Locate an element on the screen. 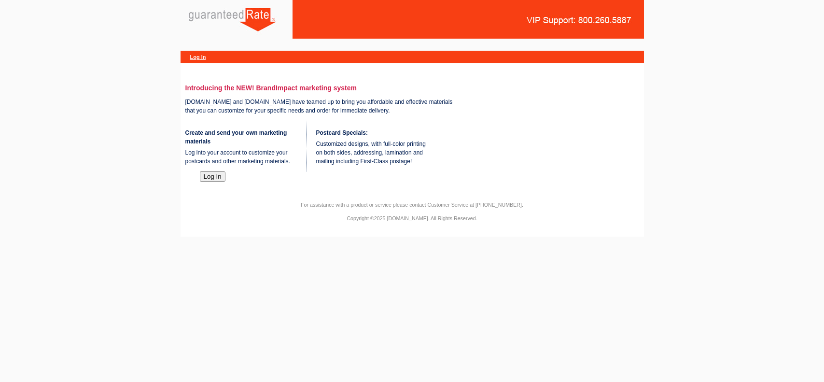 The height and width of the screenshot is (382, 824). a: Log In is located at coordinates (198, 57).